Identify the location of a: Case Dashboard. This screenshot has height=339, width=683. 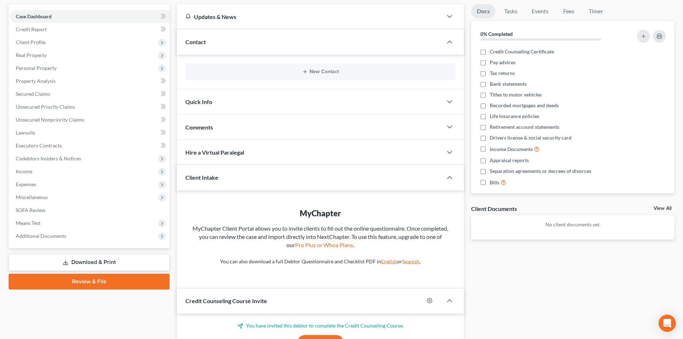
(90, 16).